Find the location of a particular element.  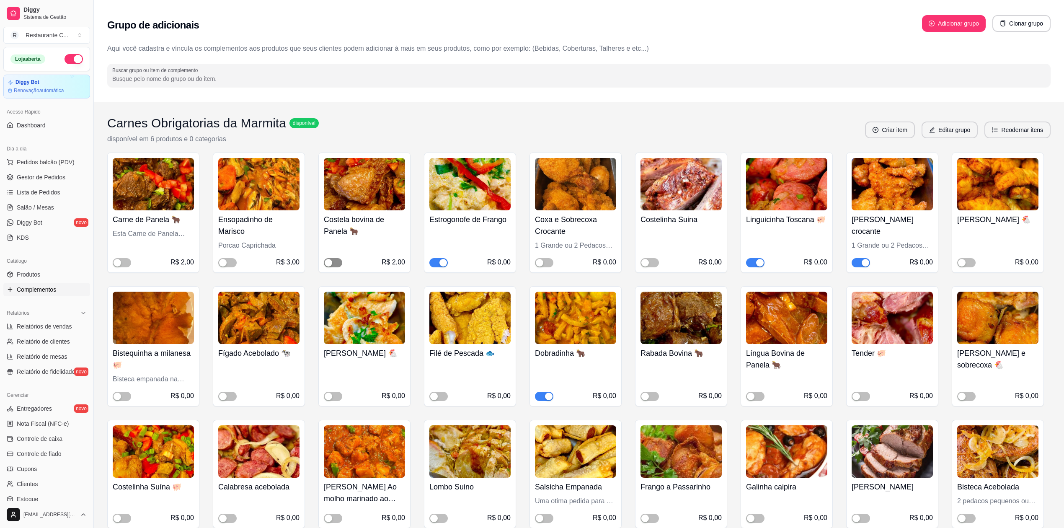

h4: Língua Bovina de Panela 🐂 is located at coordinates (786, 359).